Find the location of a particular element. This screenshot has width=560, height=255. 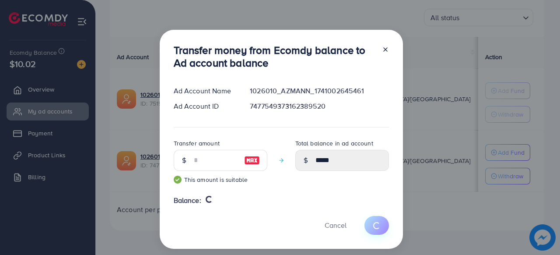

button: Cancel is located at coordinates (336, 225).